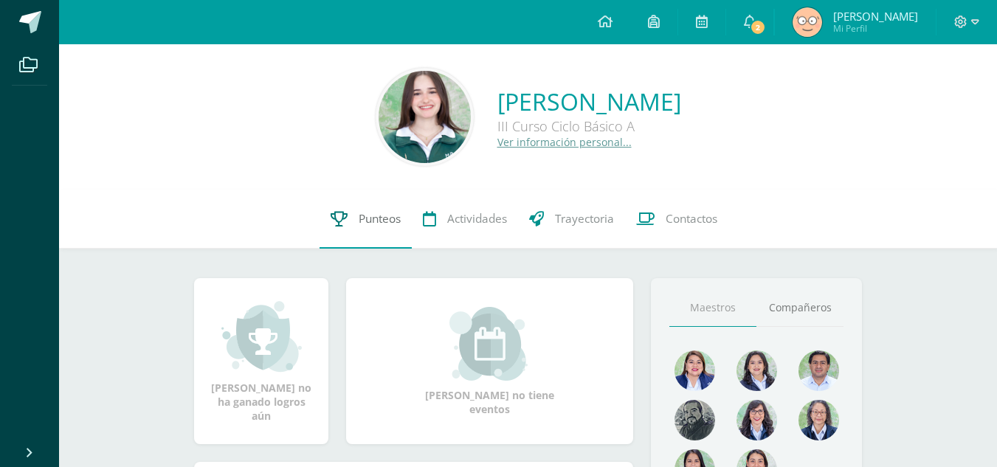 This screenshot has width=997, height=467. Describe the element at coordinates (589, 126) in the screenshot. I see `div: III Curso Ciclo Básico A` at that location.